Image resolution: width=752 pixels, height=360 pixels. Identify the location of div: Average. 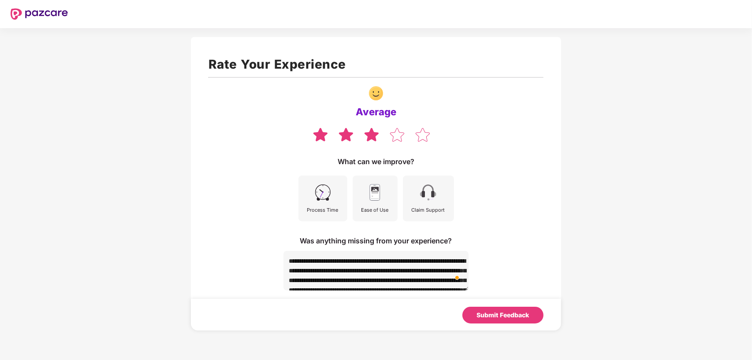
(376, 112).